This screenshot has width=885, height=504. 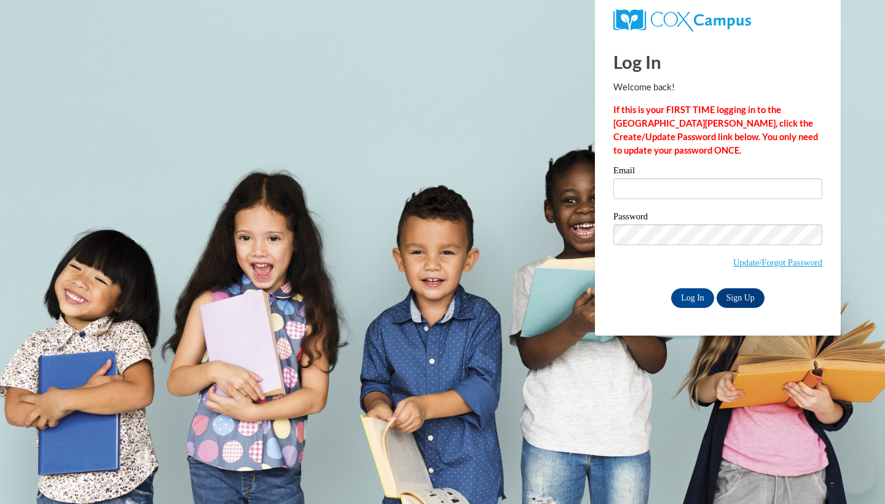 What do you see at coordinates (718, 218) in the screenshot?
I see `label: Password` at bounding box center [718, 218].